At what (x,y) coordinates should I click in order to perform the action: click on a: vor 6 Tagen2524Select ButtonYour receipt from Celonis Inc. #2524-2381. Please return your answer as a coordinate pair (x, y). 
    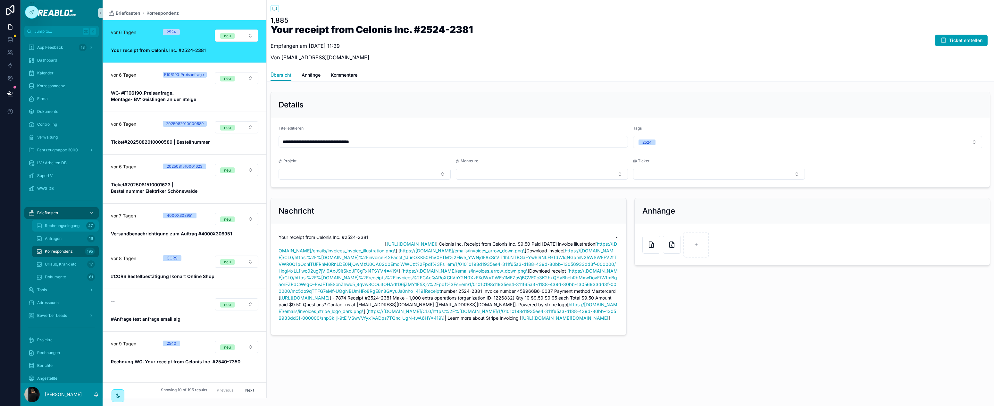
    Looking at the image, I should click on (185, 41).